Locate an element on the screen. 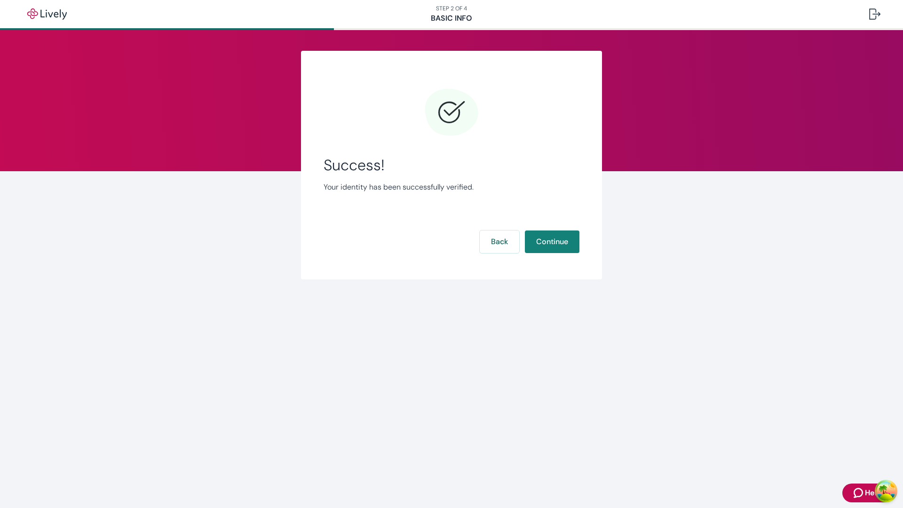  p: Your identity has been successfully verified. is located at coordinates (451, 187).